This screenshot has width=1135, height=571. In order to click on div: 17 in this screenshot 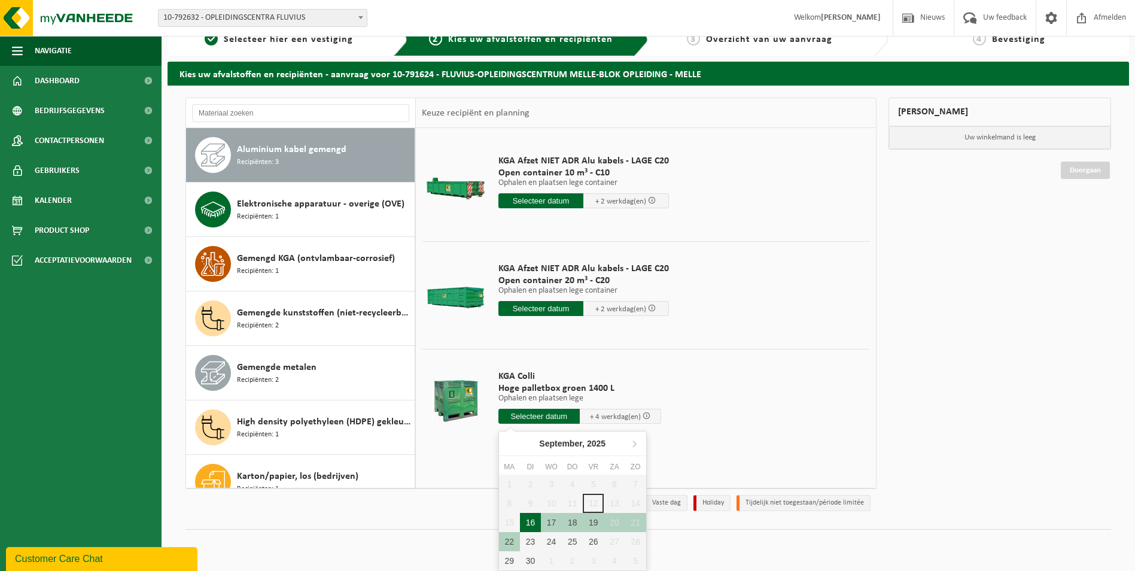, I will do `click(551, 522)`.